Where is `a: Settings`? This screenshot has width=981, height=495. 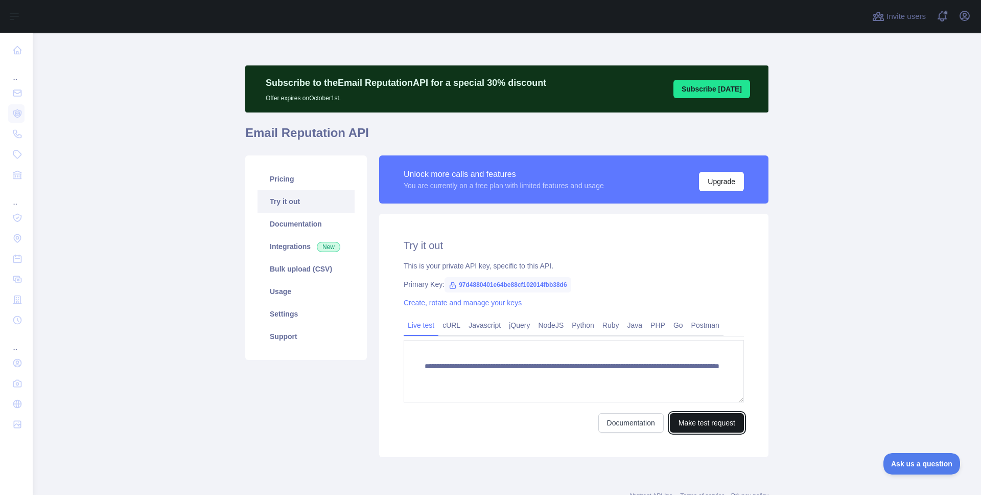 a: Settings is located at coordinates (306, 314).